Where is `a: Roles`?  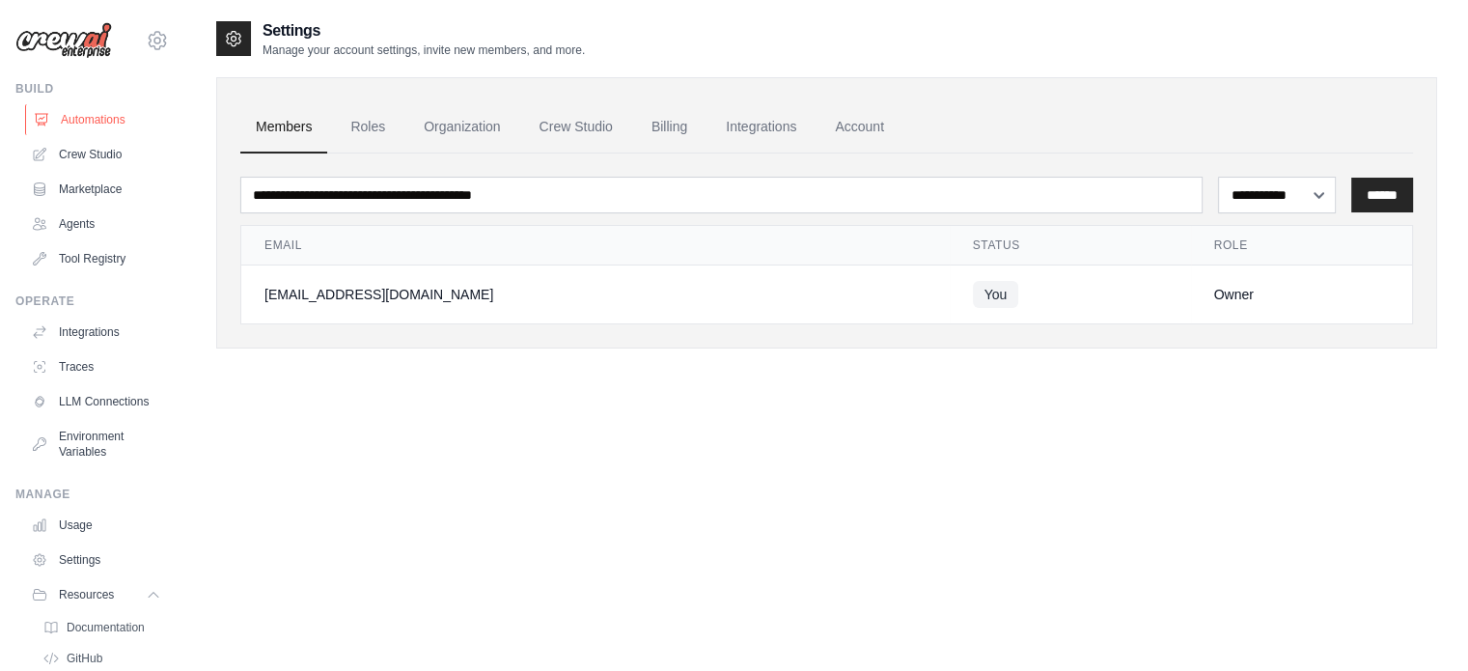 a: Roles is located at coordinates (368, 127).